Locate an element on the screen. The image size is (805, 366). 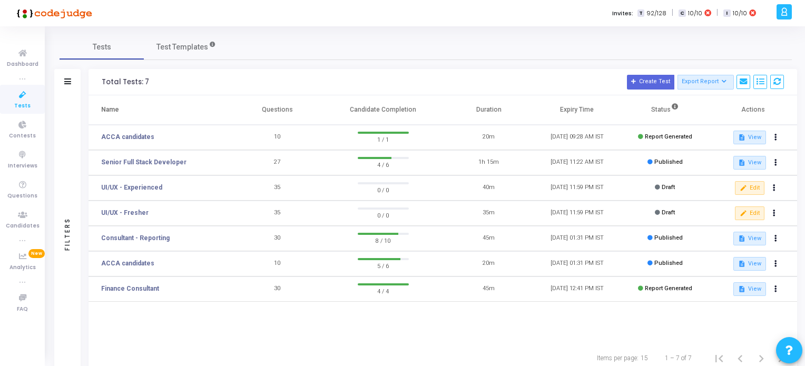
button: Create Test is located at coordinates (651, 82).